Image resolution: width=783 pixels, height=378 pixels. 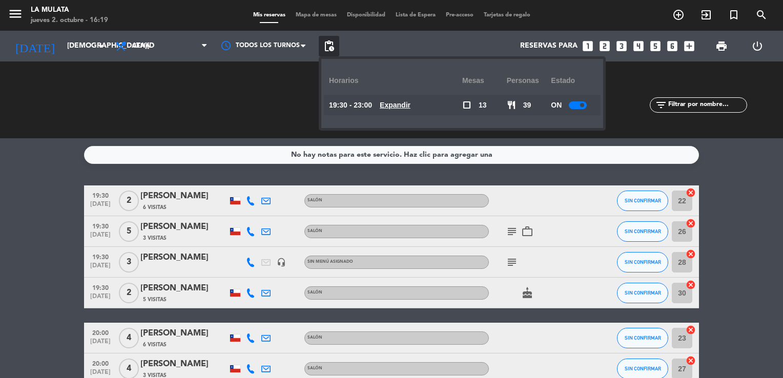 What do you see at coordinates (129, 232) in the screenshot?
I see `span: 5` at bounding box center [129, 232].